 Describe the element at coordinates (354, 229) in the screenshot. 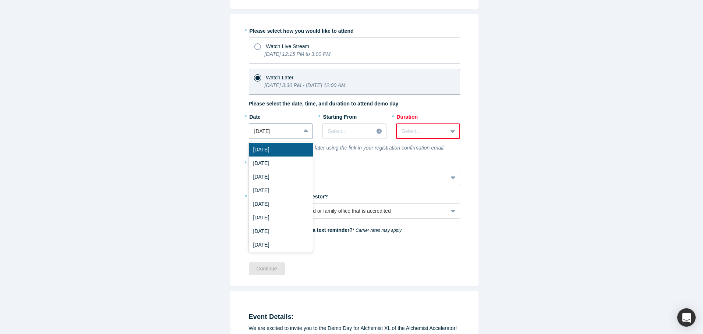

I see `label: Would you like to receive a text reminder?` at that location.